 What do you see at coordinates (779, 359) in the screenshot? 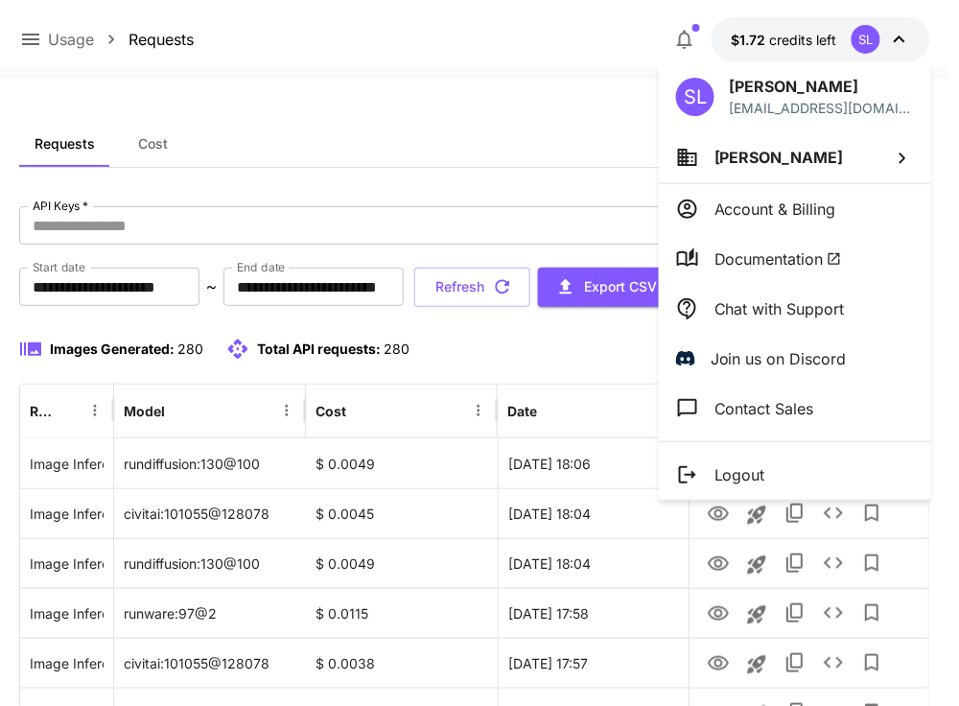
I see `p: Join us on Discord` at bounding box center [779, 359].